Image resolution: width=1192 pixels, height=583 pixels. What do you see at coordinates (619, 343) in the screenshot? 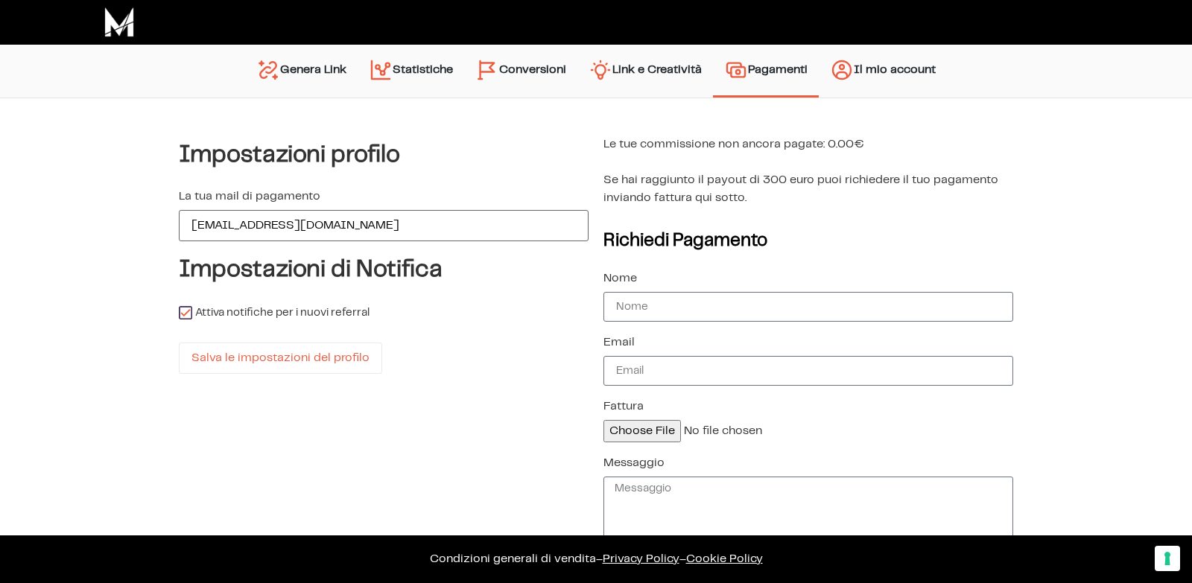
I see `label: Email` at bounding box center [619, 343].